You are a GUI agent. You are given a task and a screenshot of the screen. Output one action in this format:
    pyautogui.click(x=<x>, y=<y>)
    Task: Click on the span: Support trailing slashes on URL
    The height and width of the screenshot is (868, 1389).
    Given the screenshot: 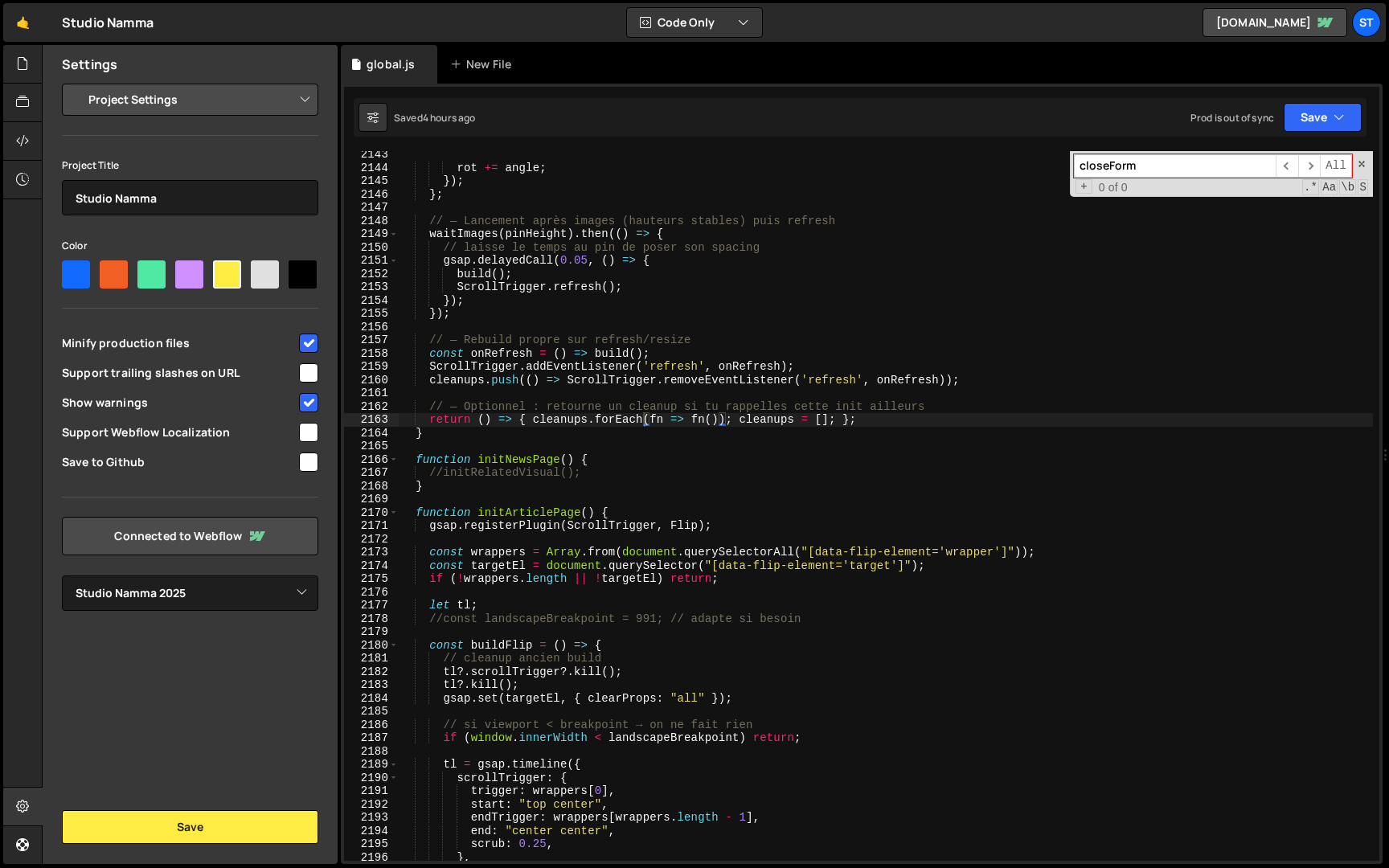 What is the action you would take?
    pyautogui.click(x=179, y=373)
    